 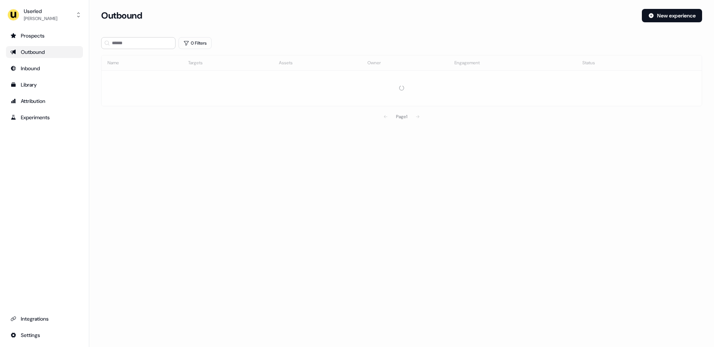 I want to click on div: Library, so click(x=44, y=85).